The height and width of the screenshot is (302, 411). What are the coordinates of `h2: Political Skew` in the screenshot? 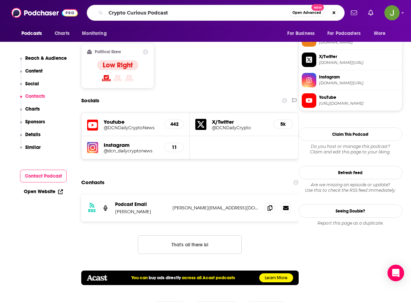 It's located at (108, 52).